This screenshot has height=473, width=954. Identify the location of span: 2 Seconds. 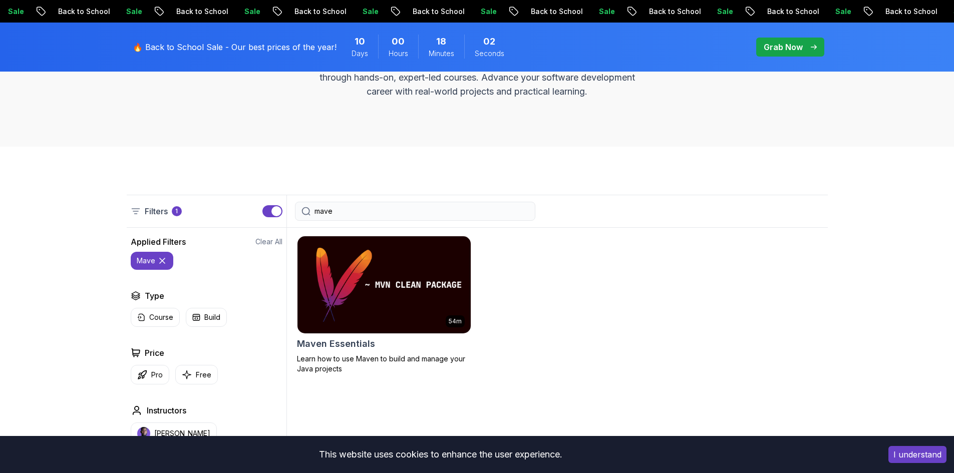
(489, 42).